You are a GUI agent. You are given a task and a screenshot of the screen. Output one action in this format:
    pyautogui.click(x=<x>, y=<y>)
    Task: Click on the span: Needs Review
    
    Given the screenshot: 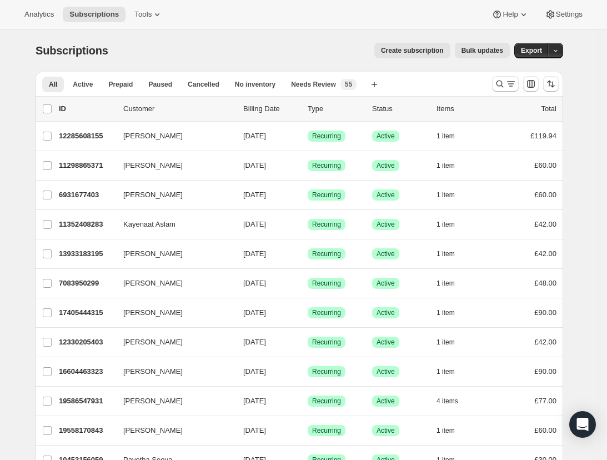 What is the action you would take?
    pyautogui.click(x=313, y=84)
    